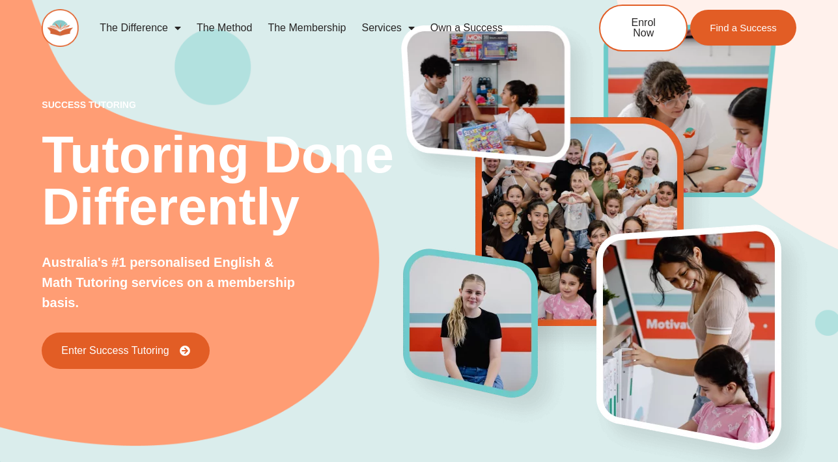  What do you see at coordinates (223, 181) in the screenshot?
I see `h2: Tutoring Done Differently` at bounding box center [223, 181].